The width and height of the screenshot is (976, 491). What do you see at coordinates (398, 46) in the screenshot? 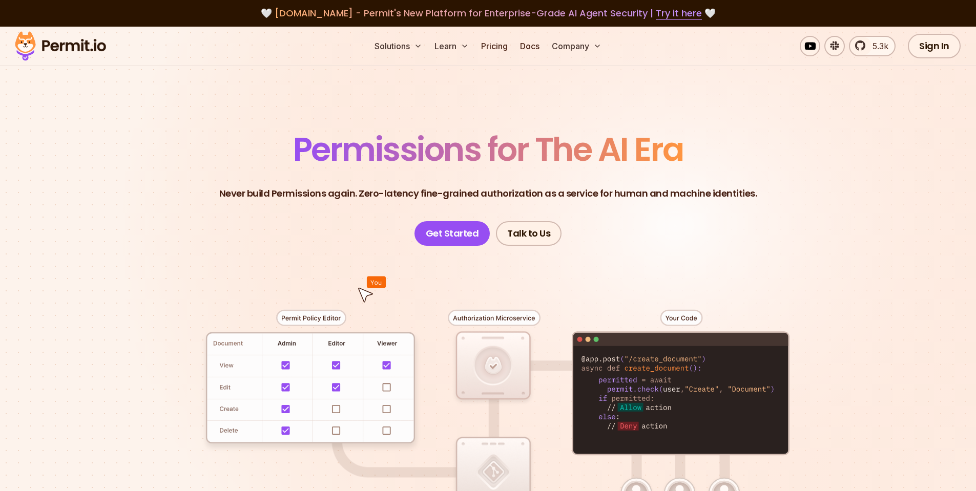
I see `button: Solutions` at bounding box center [398, 46].